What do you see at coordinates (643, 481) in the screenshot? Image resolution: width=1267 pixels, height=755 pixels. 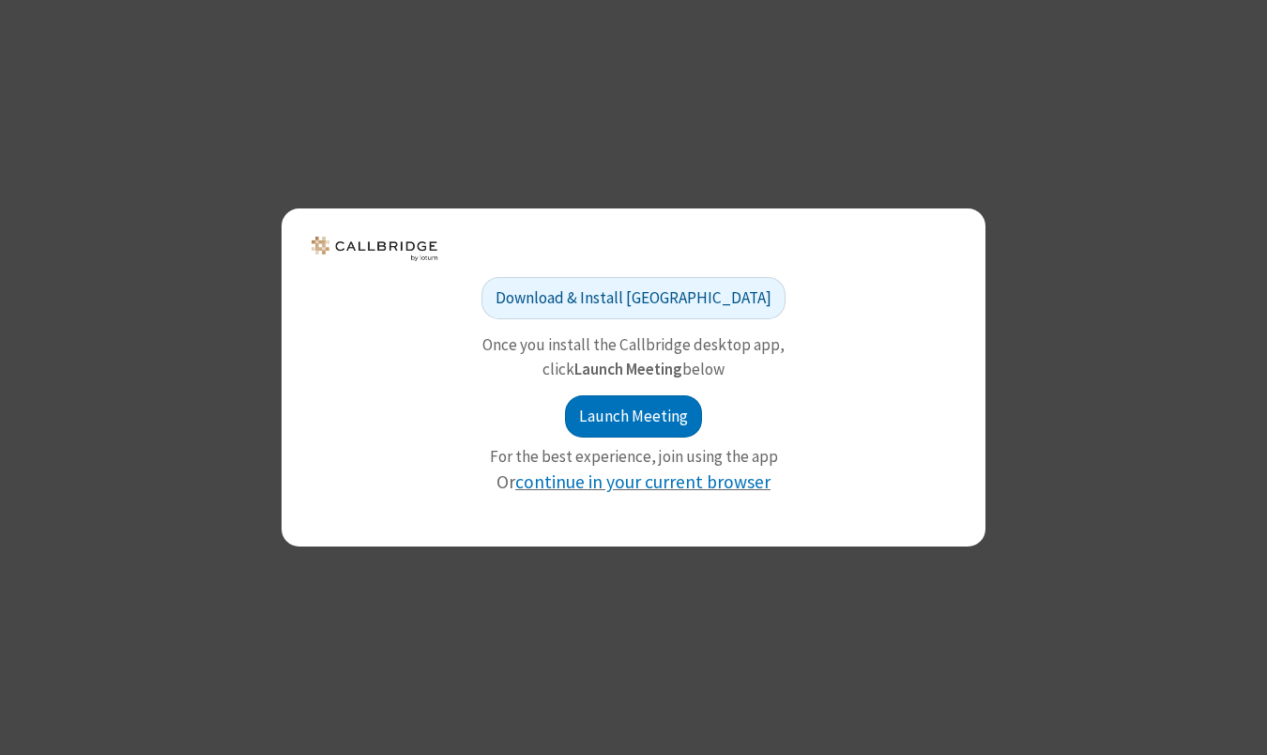 I see `a: continue in your current browser` at bounding box center [643, 481].